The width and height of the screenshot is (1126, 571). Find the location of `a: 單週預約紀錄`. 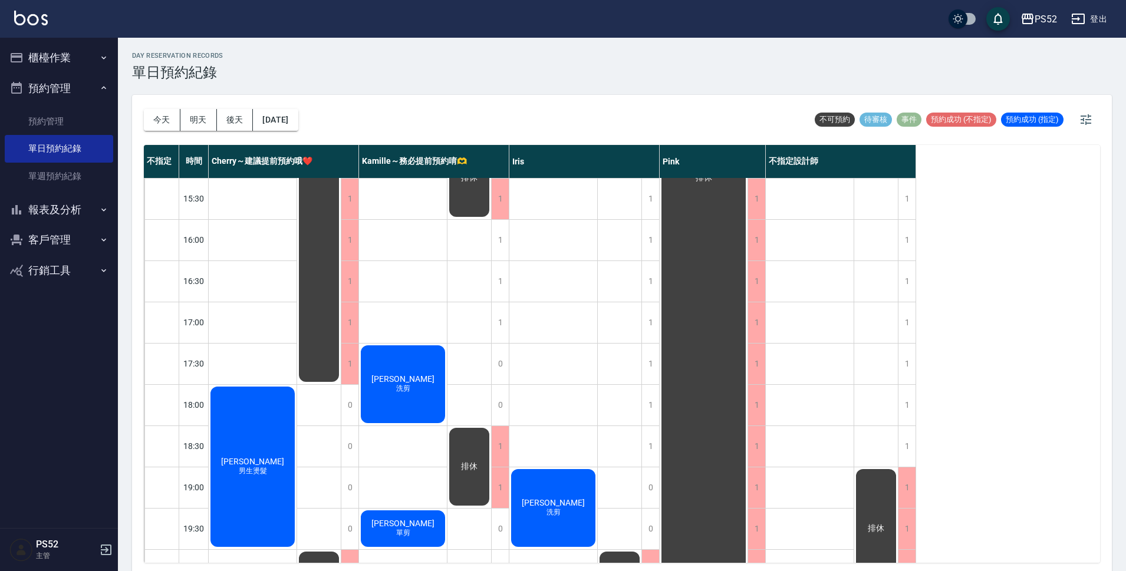

a: 單週預約紀錄 is located at coordinates (59, 176).